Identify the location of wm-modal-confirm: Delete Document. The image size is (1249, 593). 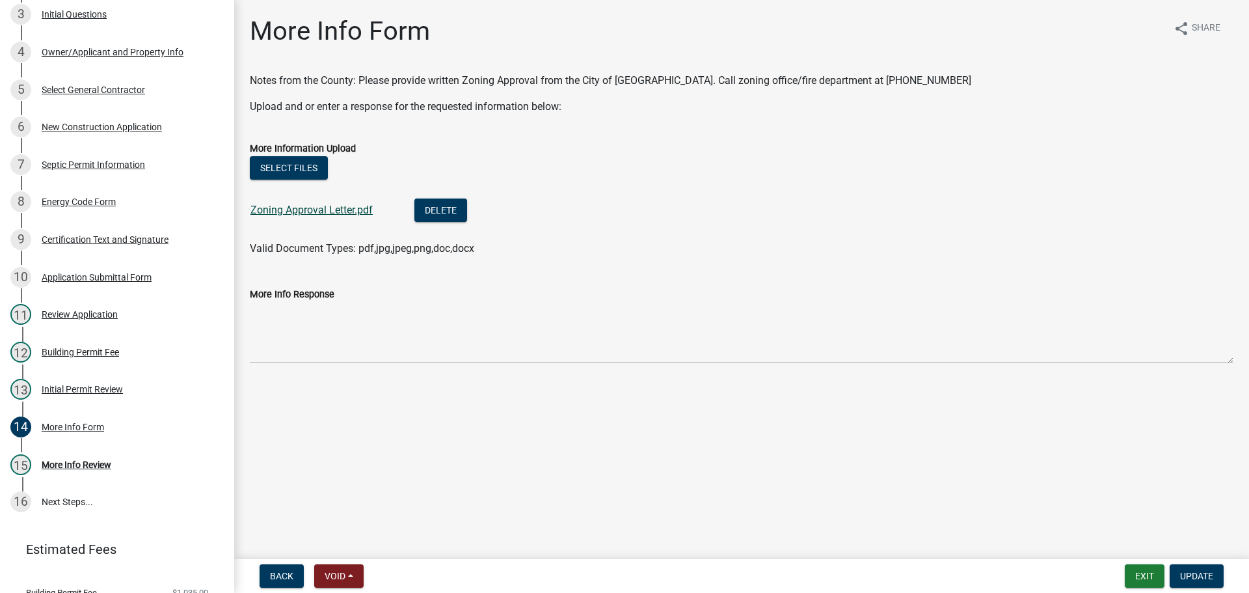
(440, 211).